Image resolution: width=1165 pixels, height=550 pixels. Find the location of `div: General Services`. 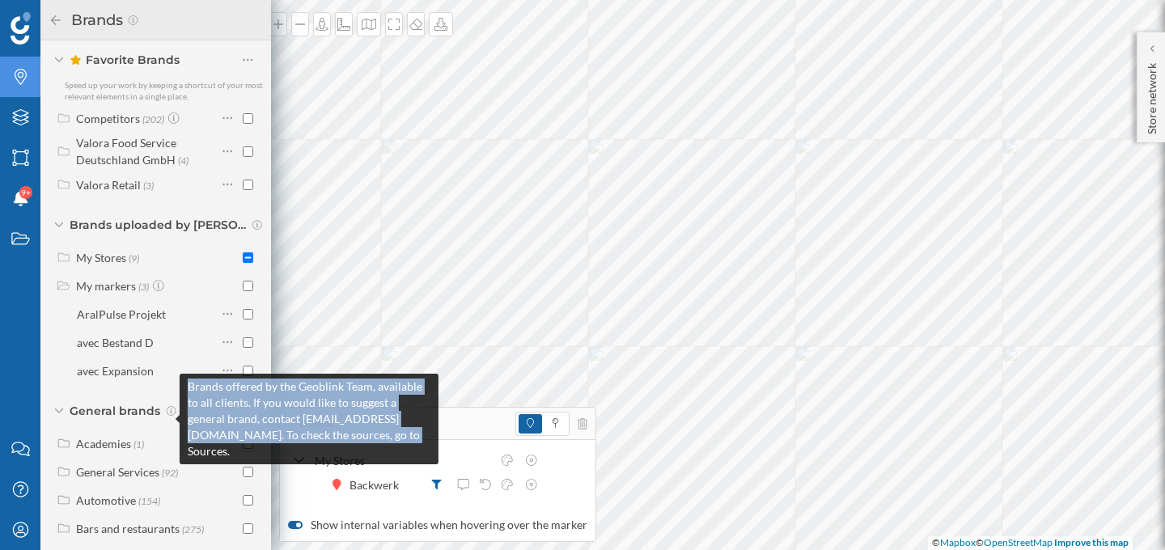

div: General Services is located at coordinates (117, 471).